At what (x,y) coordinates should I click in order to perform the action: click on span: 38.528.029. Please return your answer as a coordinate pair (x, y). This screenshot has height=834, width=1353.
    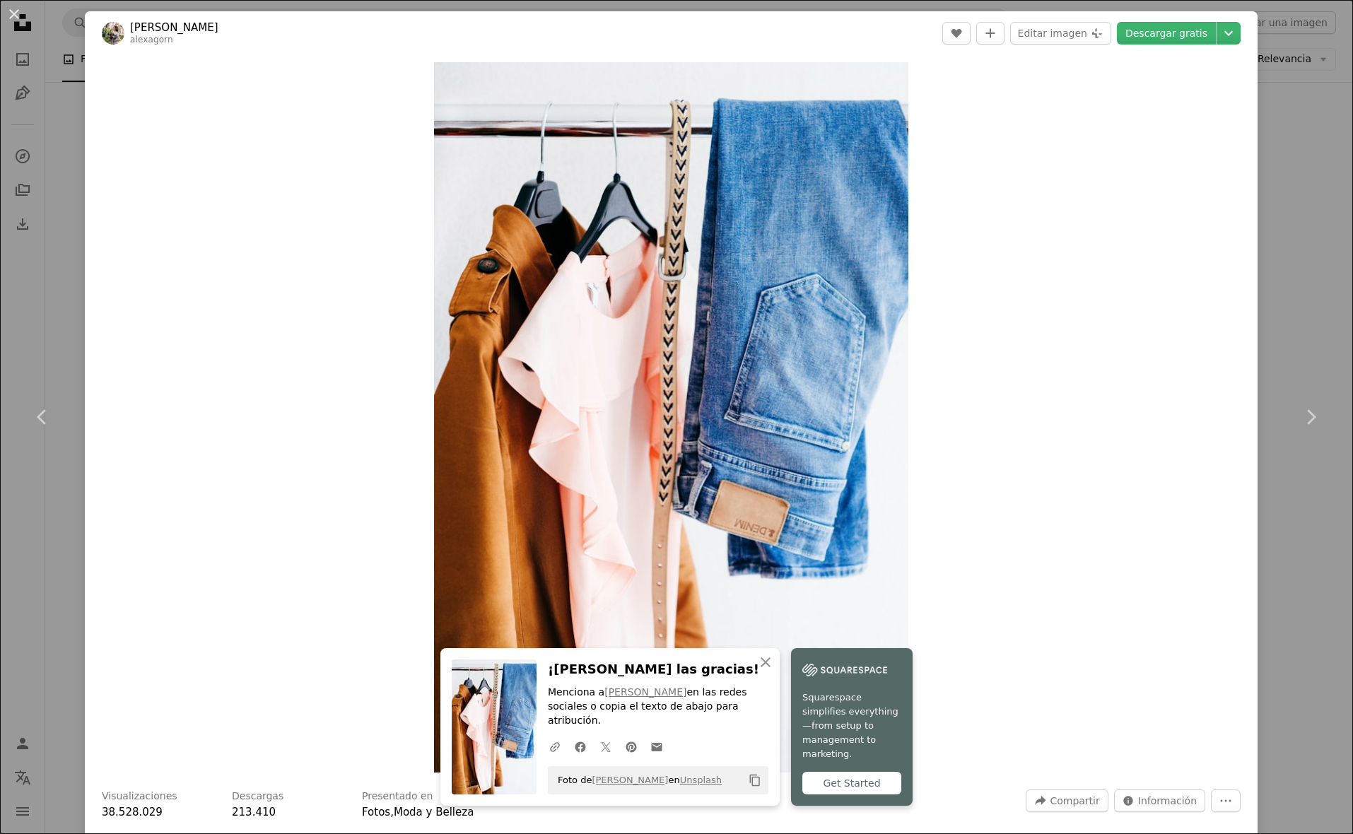
    Looking at the image, I should click on (132, 812).